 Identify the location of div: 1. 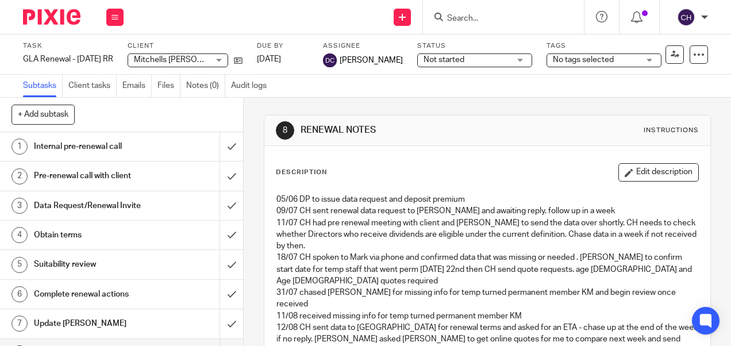
(20, 147).